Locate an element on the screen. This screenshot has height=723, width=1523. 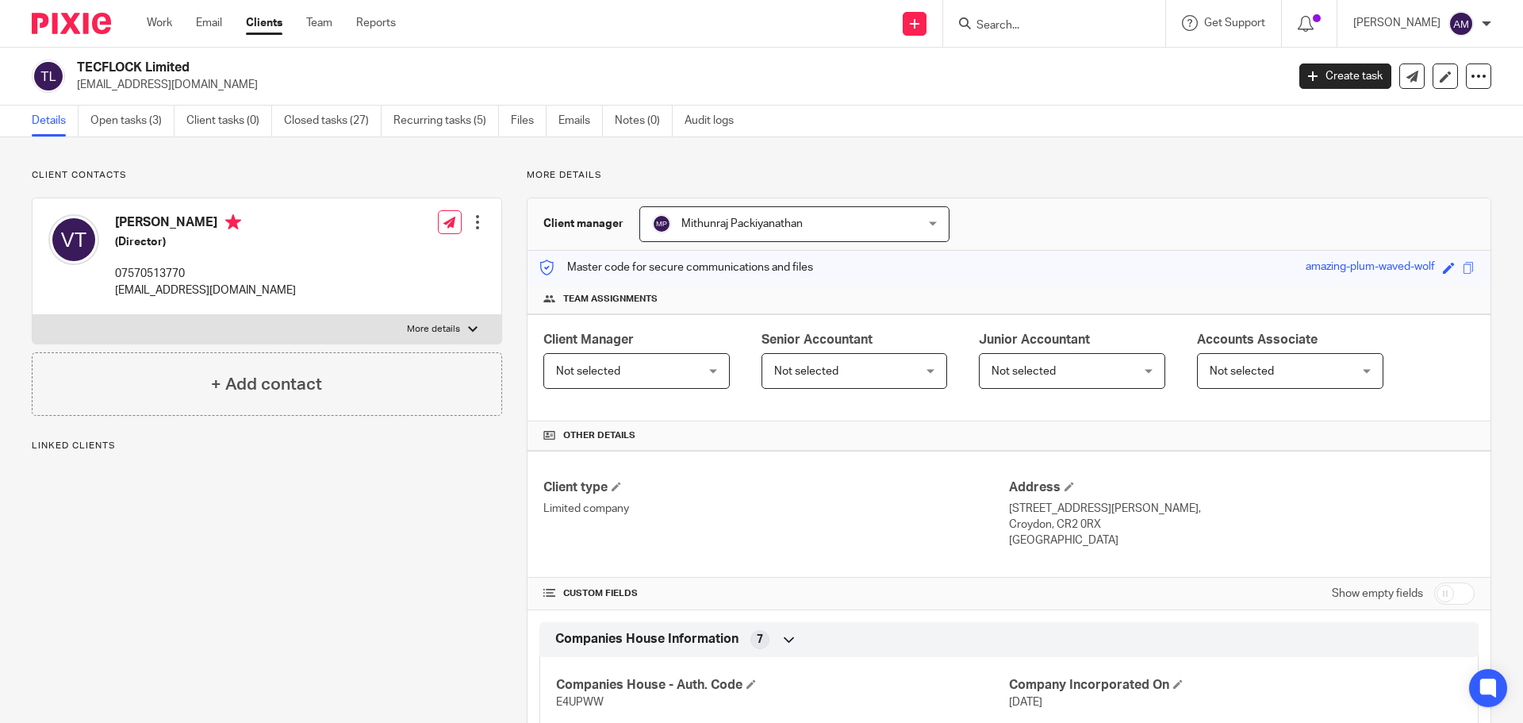
p: Croydon, CR2 0RX is located at coordinates (1242, 524).